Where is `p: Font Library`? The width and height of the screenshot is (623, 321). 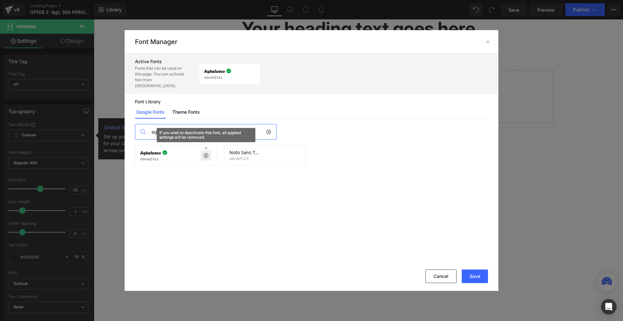
p: Font Library is located at coordinates (311, 102).